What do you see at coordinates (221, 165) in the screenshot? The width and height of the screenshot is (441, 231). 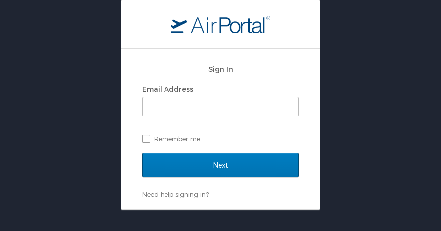 I see `input: Next` at bounding box center [221, 165].